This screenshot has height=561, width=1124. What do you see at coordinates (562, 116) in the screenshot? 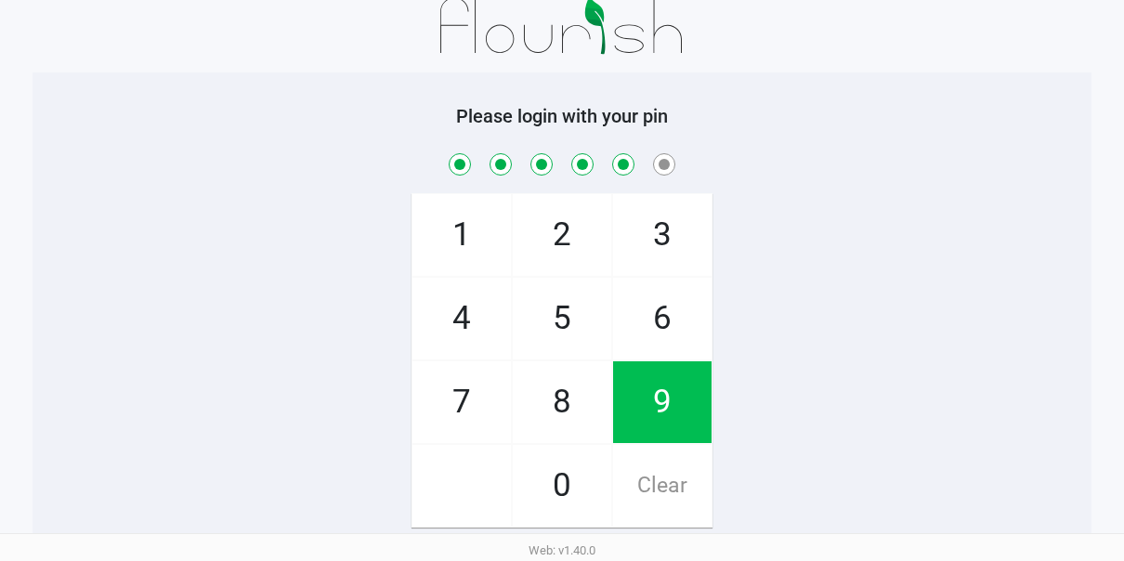
I see `h5: Please login with your pin` at bounding box center [562, 116].